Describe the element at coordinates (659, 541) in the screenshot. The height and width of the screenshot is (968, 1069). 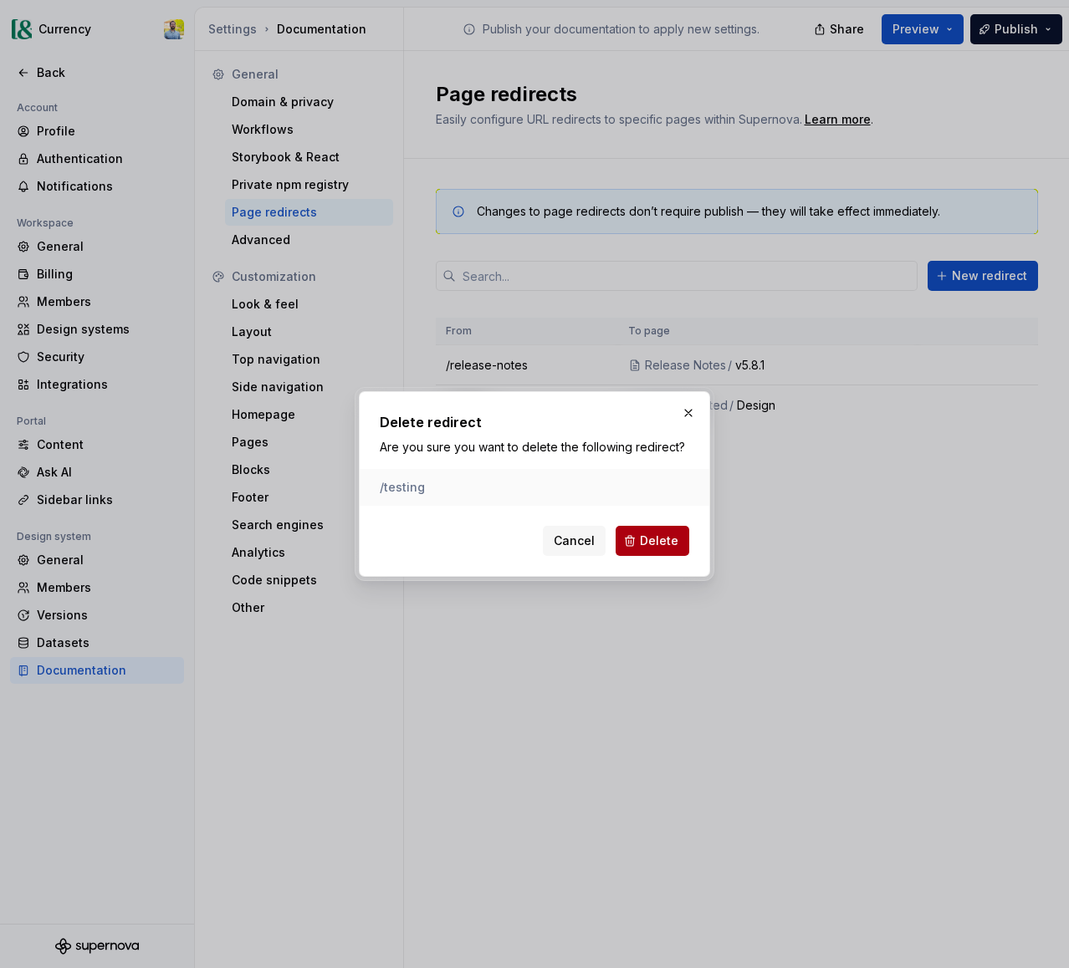
I see `span: Delete` at that location.